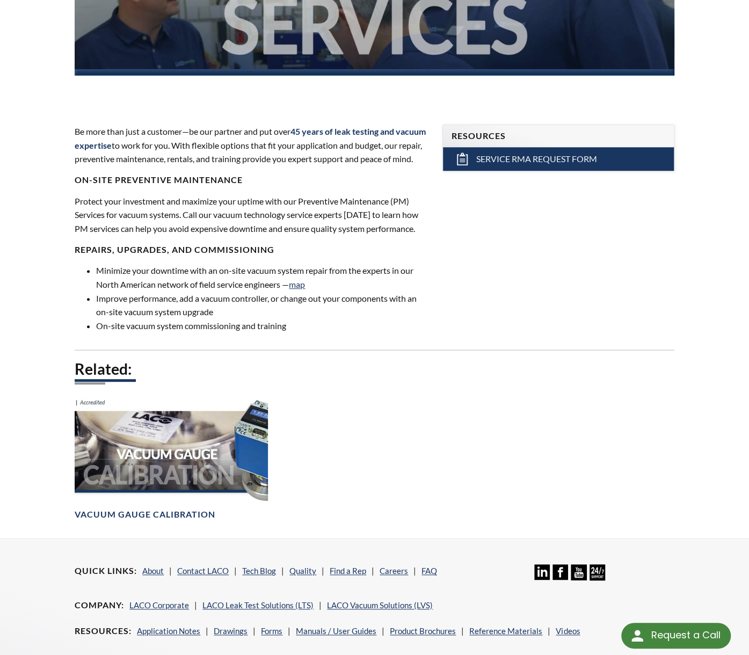 This screenshot has width=749, height=655. What do you see at coordinates (262, 326) in the screenshot?
I see `li: On-site vacuum system commissioning and training` at bounding box center [262, 326].